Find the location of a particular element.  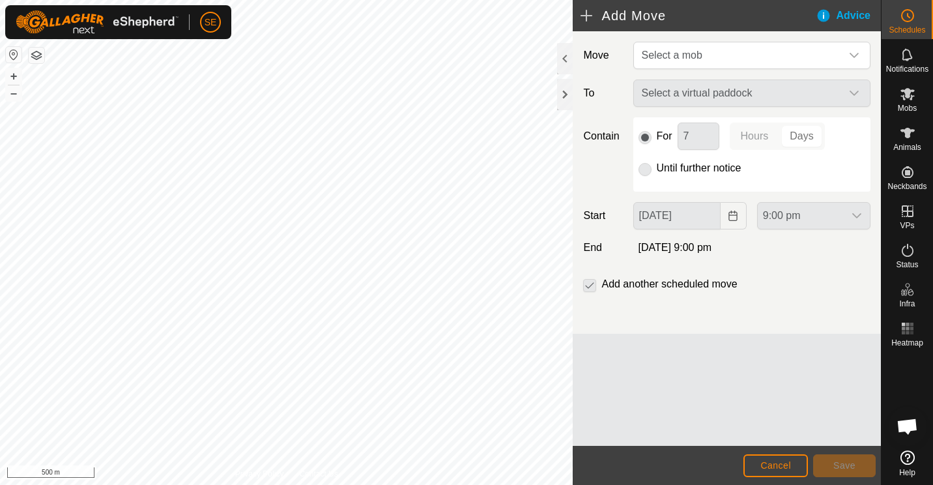

a: Help is located at coordinates (907, 463).